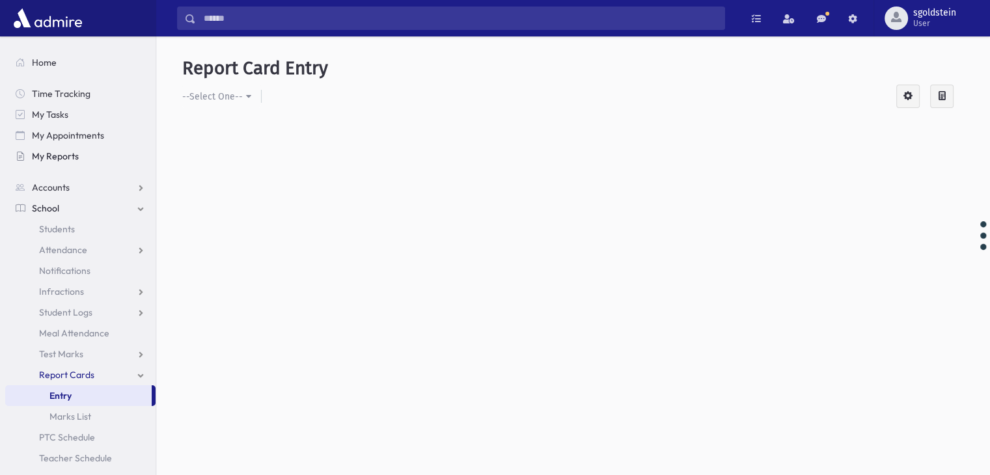  Describe the element at coordinates (80, 375) in the screenshot. I see `a: Report Cards` at that location.